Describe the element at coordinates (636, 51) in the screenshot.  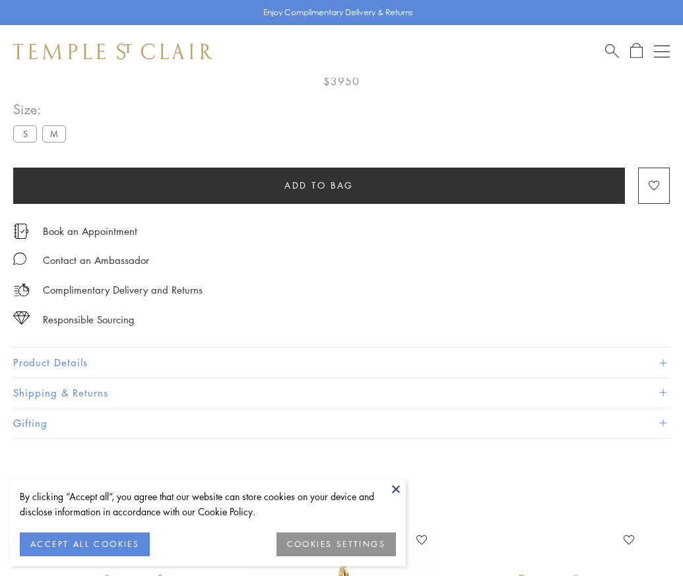
I see `a: Open Shopping Bag` at that location.